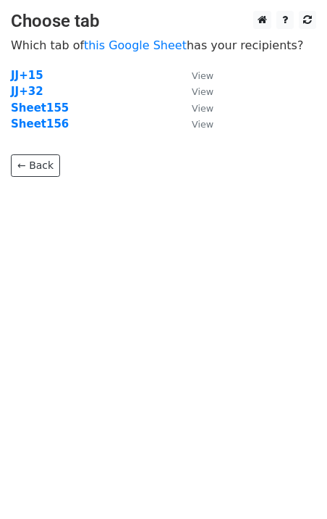 The width and height of the screenshot is (327, 519). Describe the element at coordinates (40, 124) in the screenshot. I see `a: Sheet156` at that location.